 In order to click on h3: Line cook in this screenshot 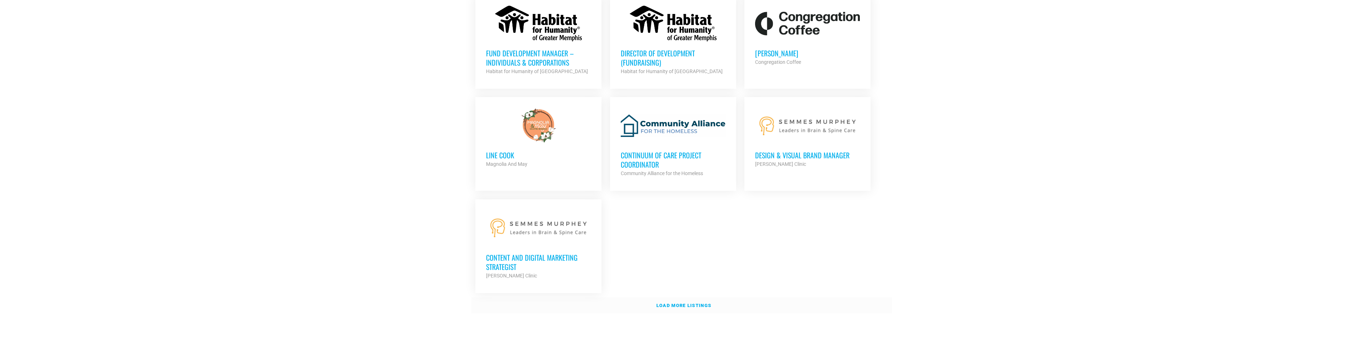, I will do `click(538, 155)`.